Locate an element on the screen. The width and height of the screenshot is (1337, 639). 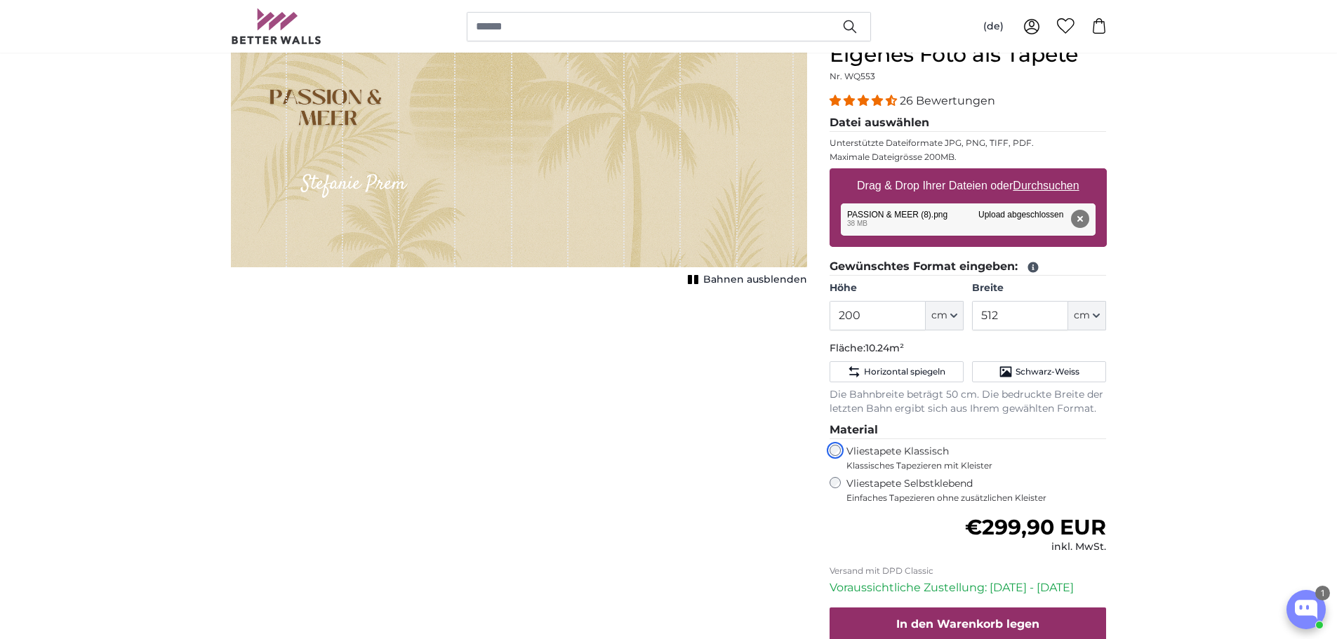
div: 1 is located at coordinates (1322, 593).